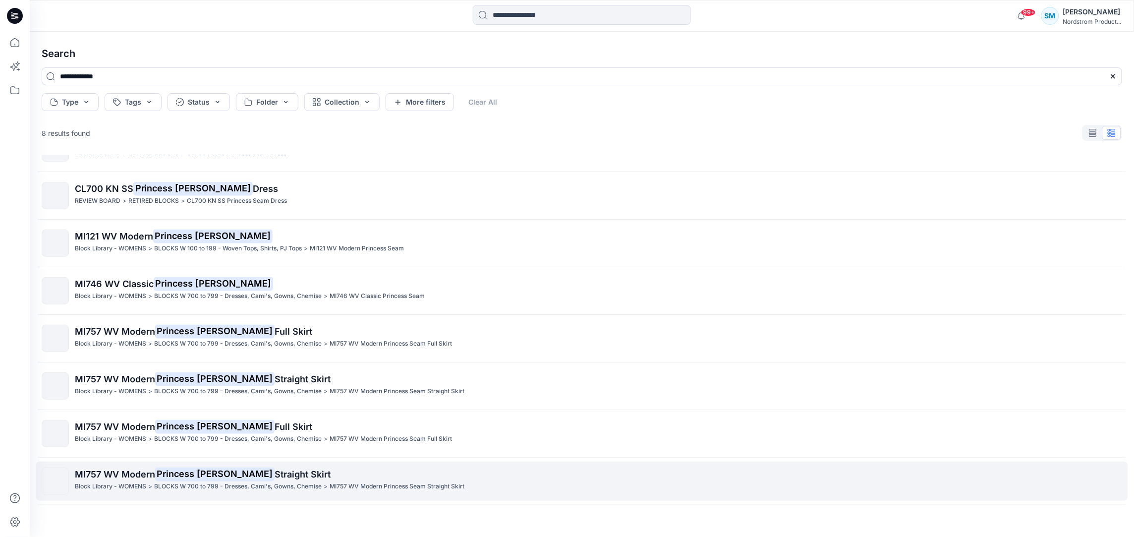 Image resolution: width=1134 pixels, height=537 pixels. Describe the element at coordinates (114, 284) in the screenshot. I see `span: MI746 WV Classic` at that location.